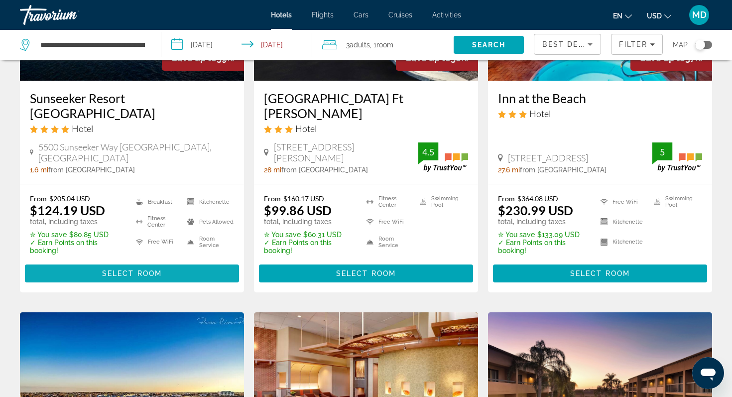 The image size is (732, 397). Describe the element at coordinates (39, 170) in the screenshot. I see `span: 1.6 mi` at that location.